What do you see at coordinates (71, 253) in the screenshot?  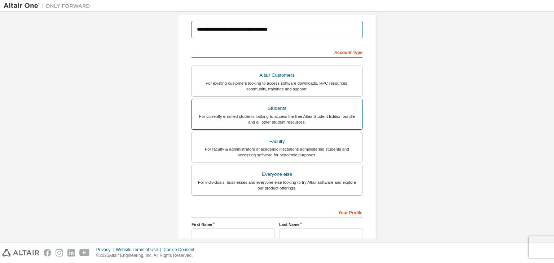 I see `img: linkedin.svg` at bounding box center [71, 253].